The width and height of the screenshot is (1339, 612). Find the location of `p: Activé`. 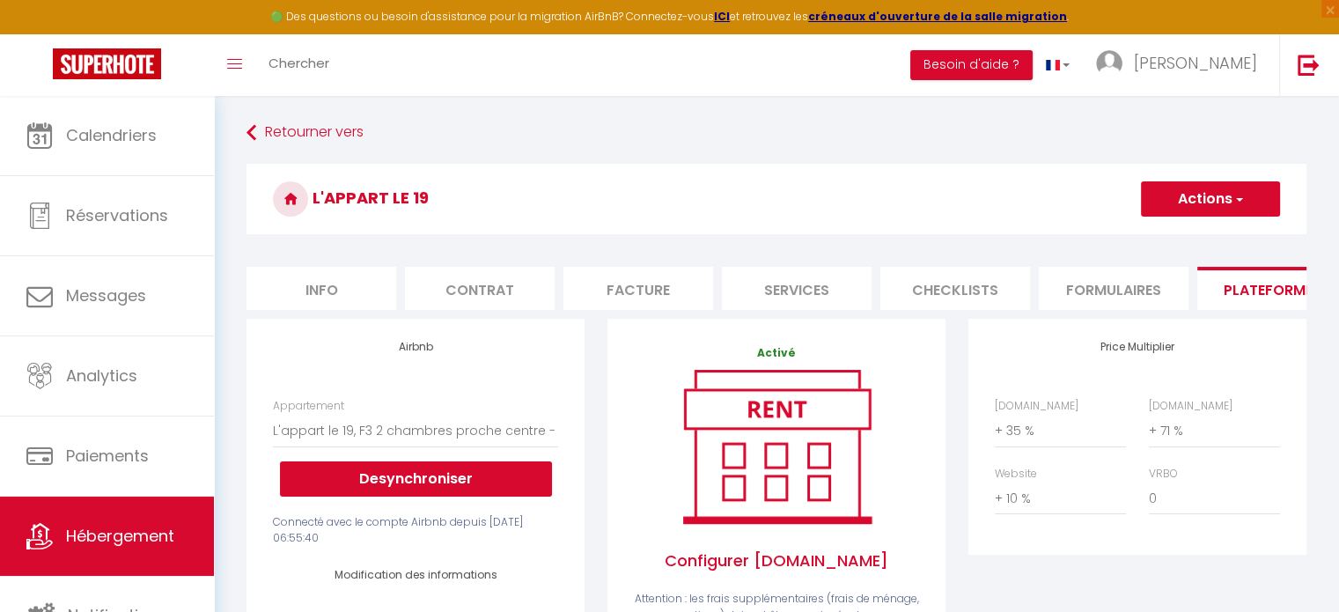

p: Activé is located at coordinates (776, 353).